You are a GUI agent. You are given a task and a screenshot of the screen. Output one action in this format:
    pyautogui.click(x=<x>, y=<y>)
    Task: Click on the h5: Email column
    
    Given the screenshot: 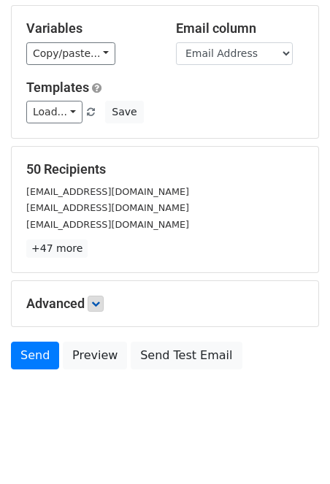 What is the action you would take?
    pyautogui.click(x=239, y=28)
    